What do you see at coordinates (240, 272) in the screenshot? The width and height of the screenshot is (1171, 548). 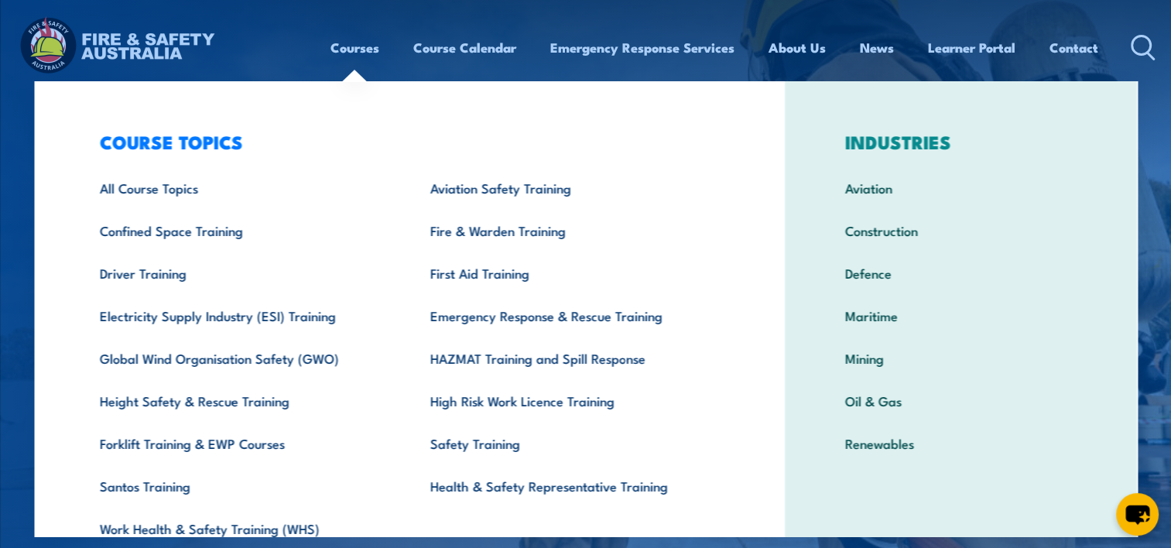 I see `a: Driver Training` at bounding box center [240, 272].